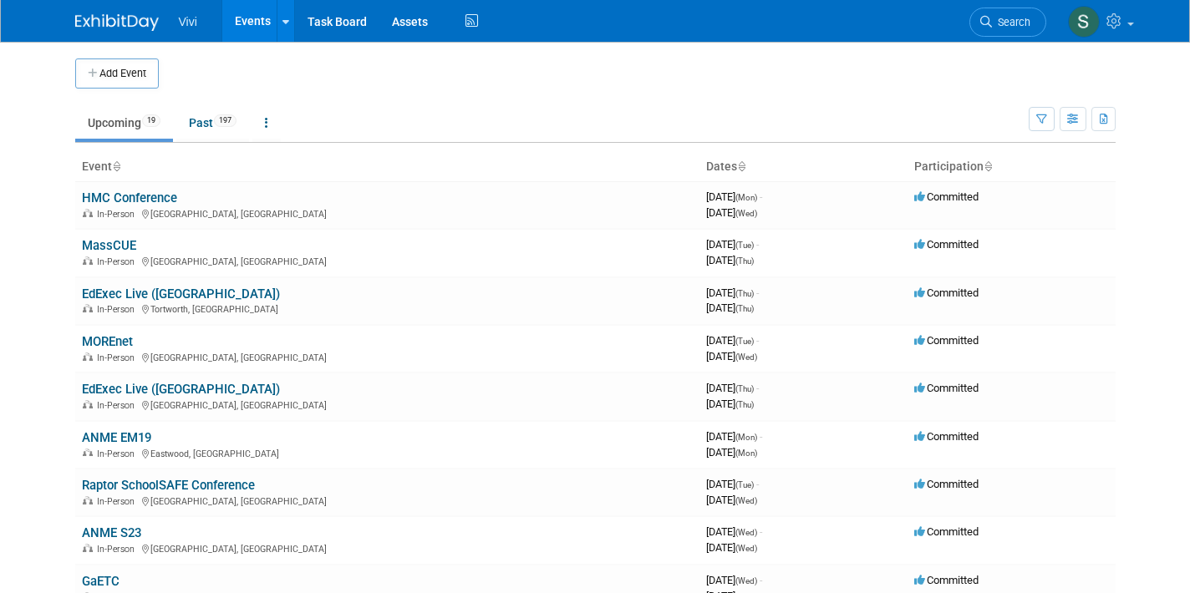 The image size is (1190, 593). Describe the element at coordinates (188, 22) in the screenshot. I see `span: Vivi` at that location.